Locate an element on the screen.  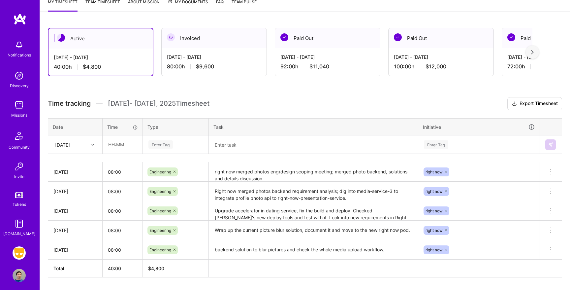
span: $12,000 is located at coordinates (436, 66).